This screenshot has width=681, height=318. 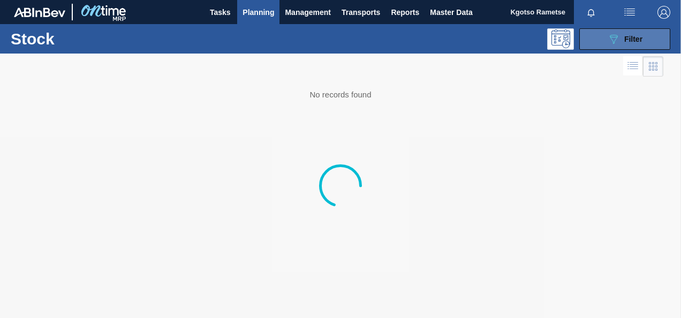 I want to click on button: Filter, so click(x=625, y=39).